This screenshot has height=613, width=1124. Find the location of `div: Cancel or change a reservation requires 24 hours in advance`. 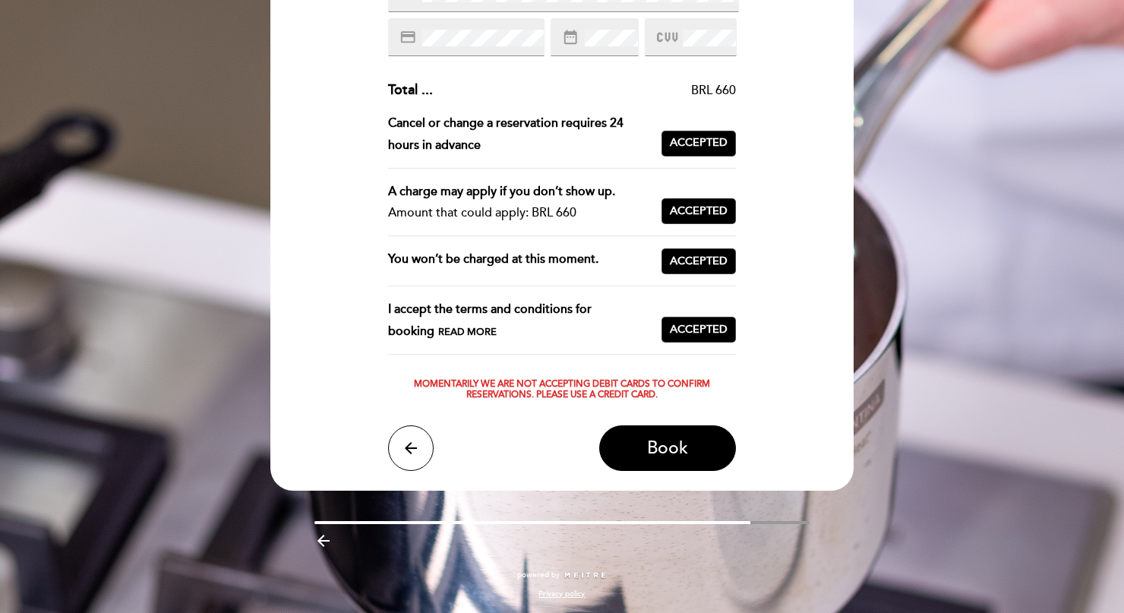

div: Cancel or change a reservation requires 24 hours in advance is located at coordinates (525, 134).